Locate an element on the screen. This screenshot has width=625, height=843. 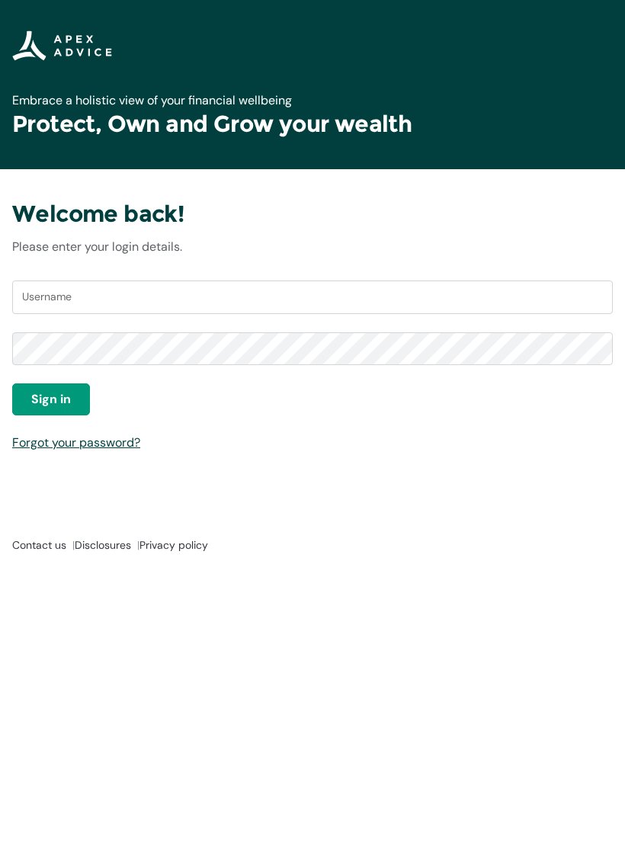
p: Please enter your login details. is located at coordinates (312, 247).